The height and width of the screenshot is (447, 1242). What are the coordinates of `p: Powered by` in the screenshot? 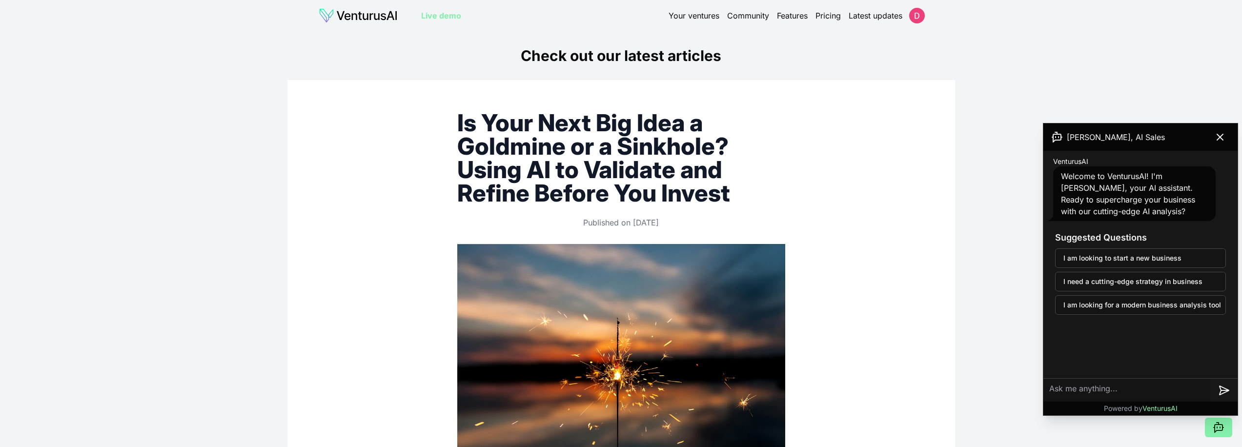 It's located at (1140, 408).